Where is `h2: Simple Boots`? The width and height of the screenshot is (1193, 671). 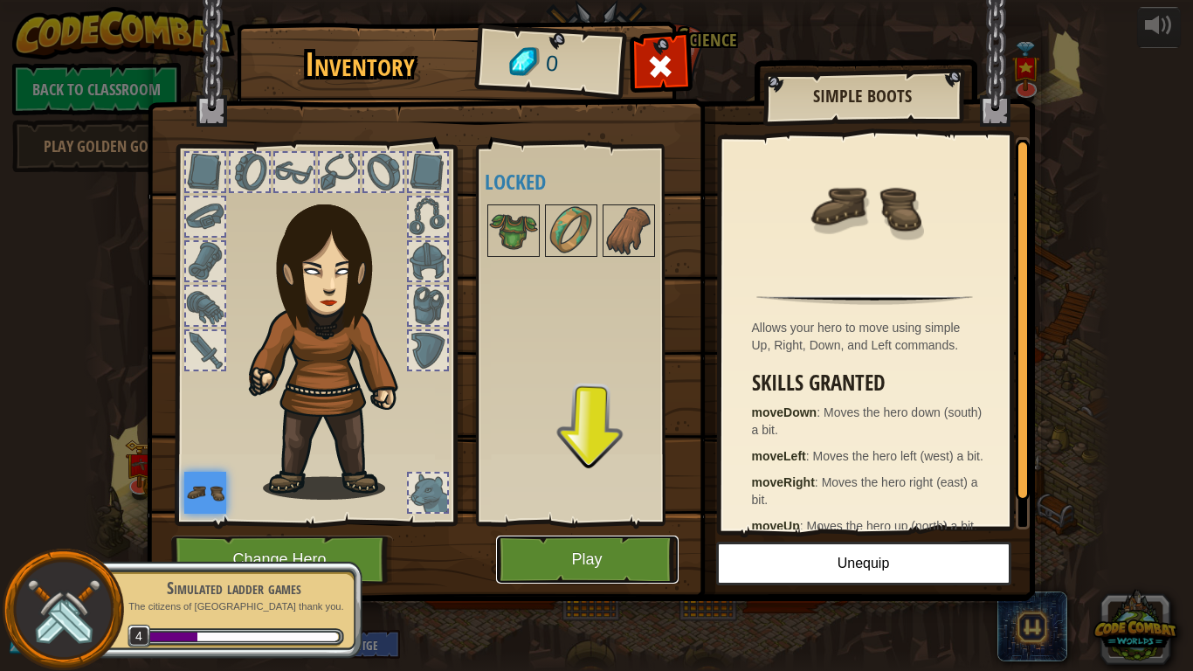
h2: Simple Boots is located at coordinates (863, 96).